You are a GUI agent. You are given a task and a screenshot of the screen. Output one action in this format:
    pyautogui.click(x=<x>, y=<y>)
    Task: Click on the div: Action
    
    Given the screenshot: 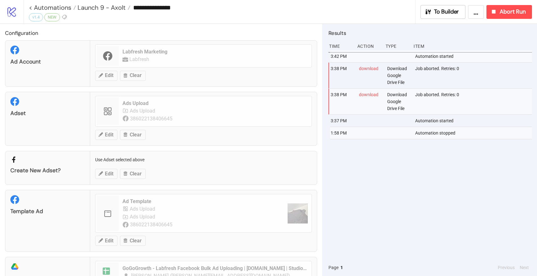 What is the action you would take?
    pyautogui.click(x=369, y=46)
    